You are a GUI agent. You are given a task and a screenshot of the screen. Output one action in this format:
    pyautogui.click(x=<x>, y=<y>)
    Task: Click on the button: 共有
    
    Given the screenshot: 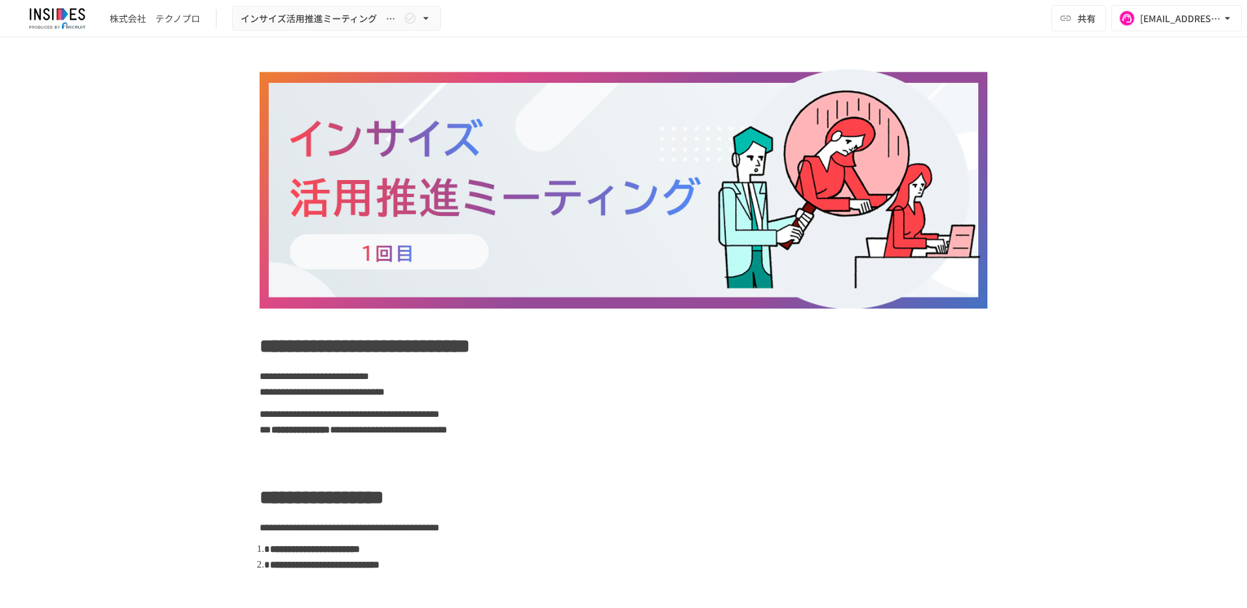 What is the action you would take?
    pyautogui.click(x=1078, y=18)
    